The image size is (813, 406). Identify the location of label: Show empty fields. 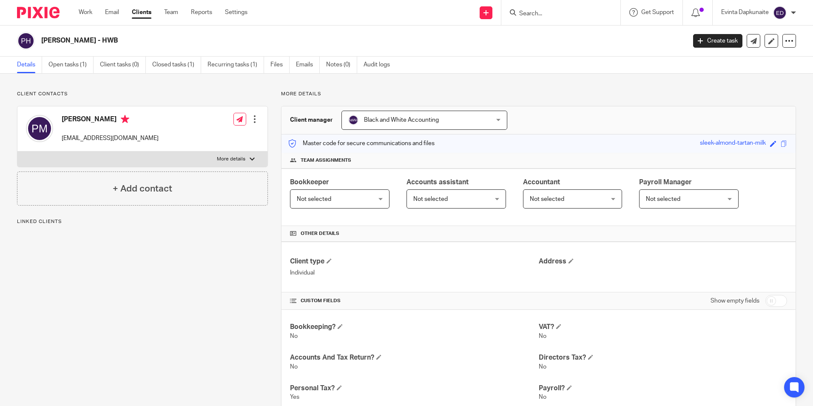
(735, 301).